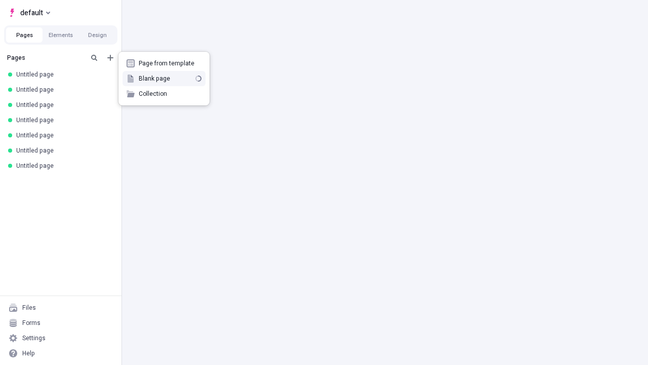 Image resolution: width=648 pixels, height=365 pixels. Describe the element at coordinates (164, 78) in the screenshot. I see `div: Add new` at that location.